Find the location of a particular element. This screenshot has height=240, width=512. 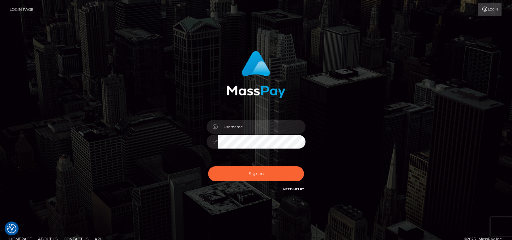

a: Need Help? is located at coordinates (294, 189).